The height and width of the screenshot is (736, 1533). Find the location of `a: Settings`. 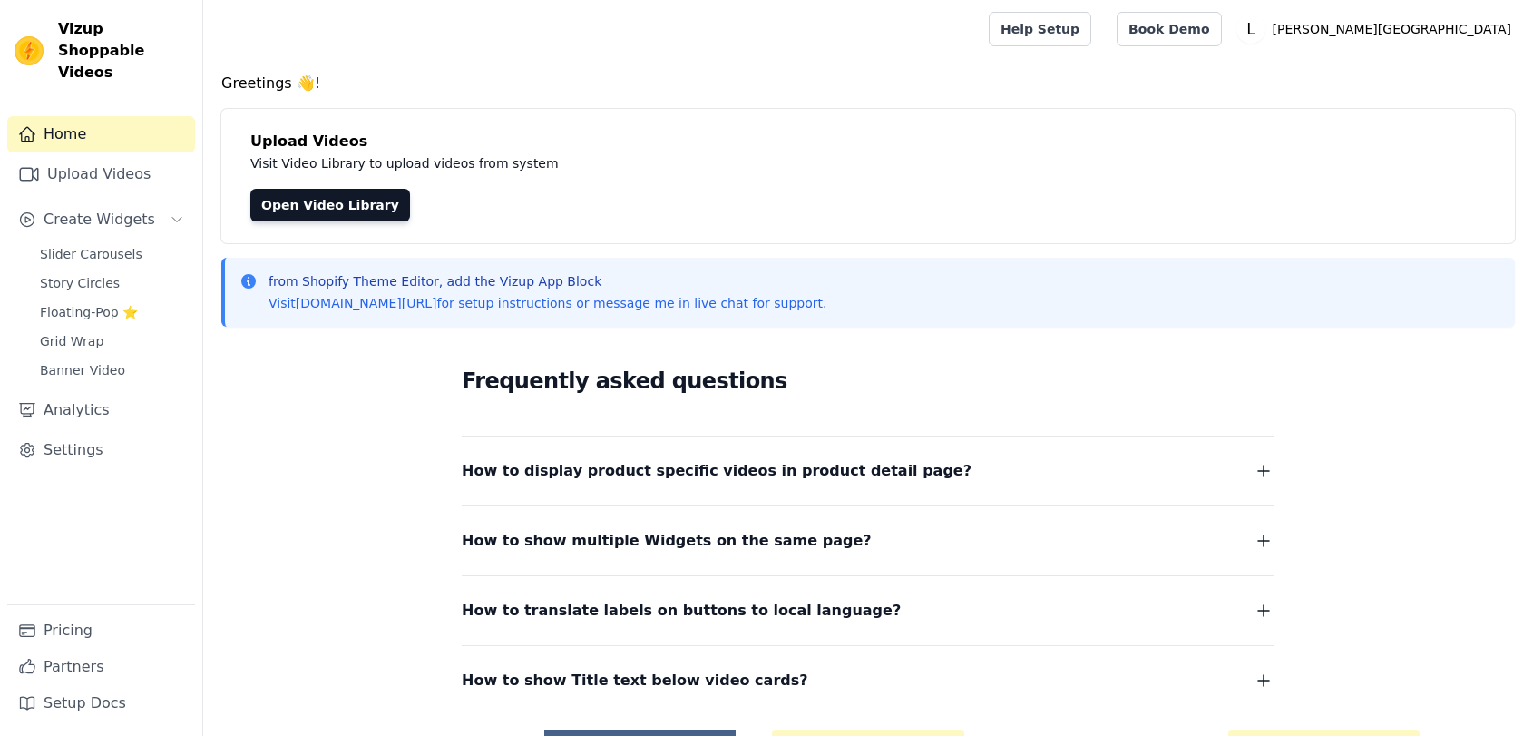

a: Settings is located at coordinates (101, 450).